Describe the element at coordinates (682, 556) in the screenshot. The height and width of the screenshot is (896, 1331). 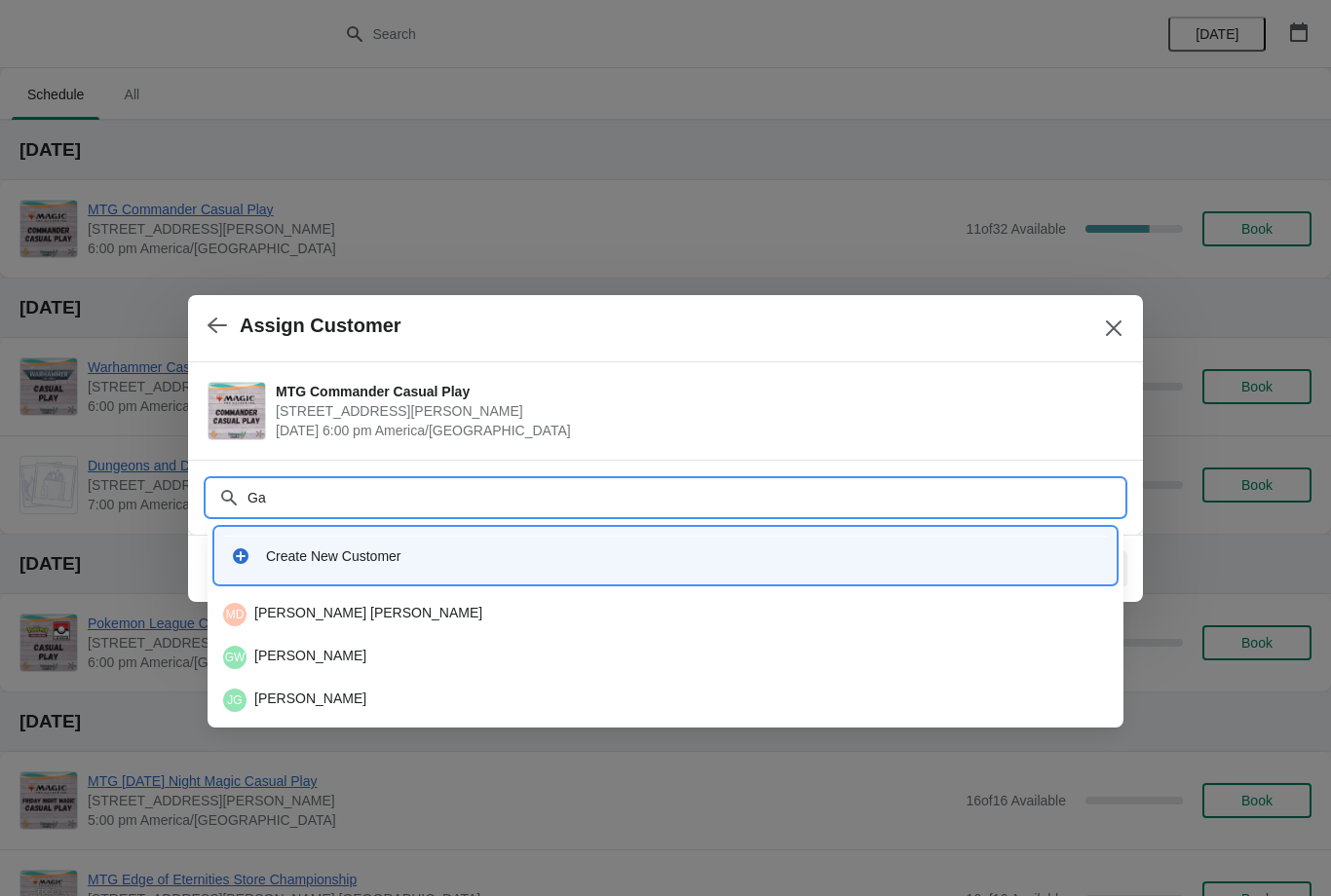
I see `div: Create New Customer` at that location.